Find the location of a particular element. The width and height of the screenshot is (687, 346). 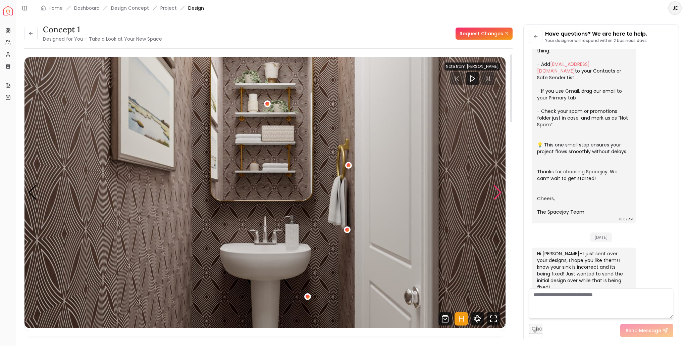

img: Spacejoy Logo is located at coordinates (8, 11).